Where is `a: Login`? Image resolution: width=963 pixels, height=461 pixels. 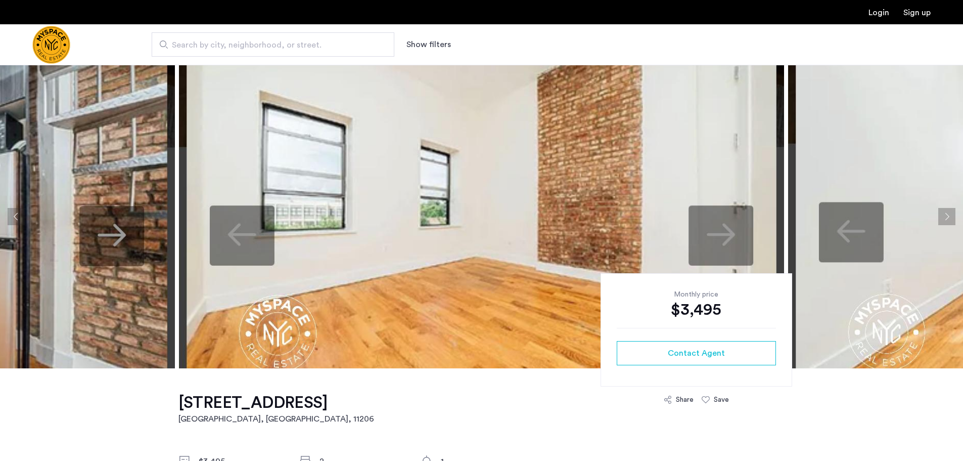
a: Login is located at coordinates (879, 13).